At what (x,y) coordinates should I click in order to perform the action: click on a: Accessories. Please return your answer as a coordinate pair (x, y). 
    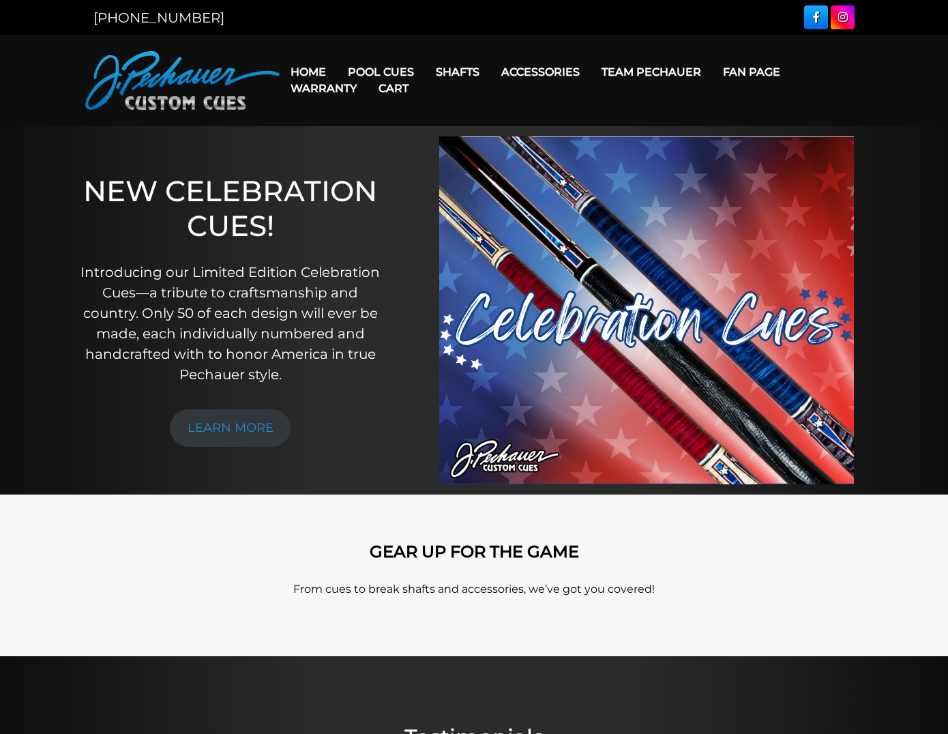
    Looking at the image, I should click on (540, 72).